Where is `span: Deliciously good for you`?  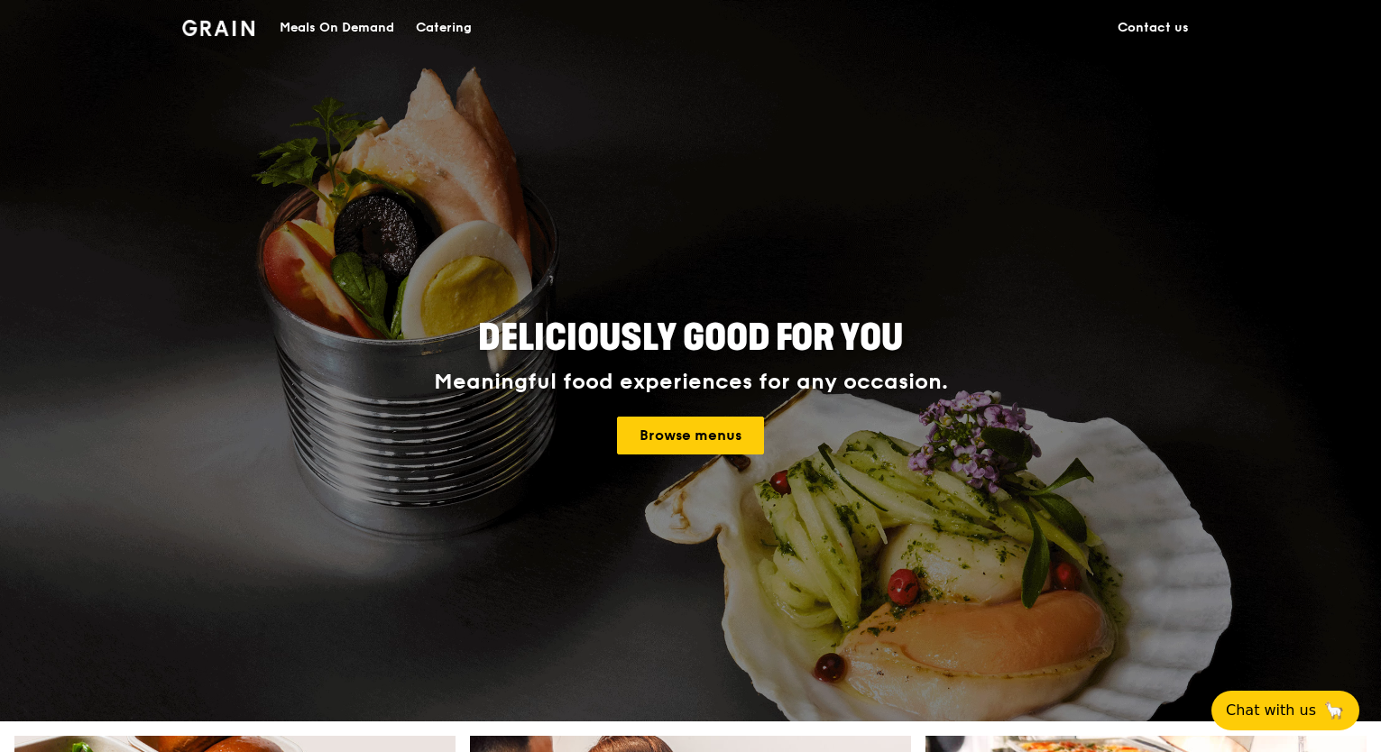 span: Deliciously good for you is located at coordinates (690, 338).